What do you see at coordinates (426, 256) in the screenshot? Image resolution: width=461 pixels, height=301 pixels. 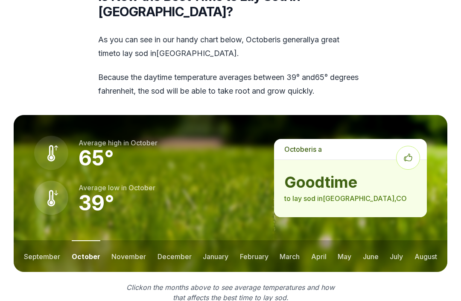 I see `button: august` at bounding box center [426, 256].